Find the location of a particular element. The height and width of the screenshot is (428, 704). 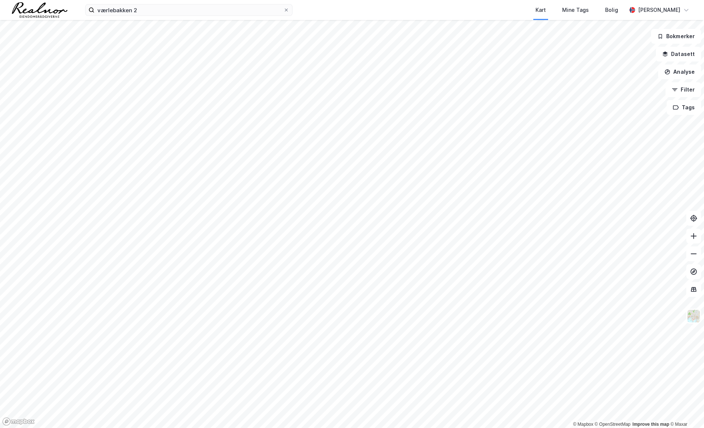

a: Mapbox is located at coordinates (583, 424).